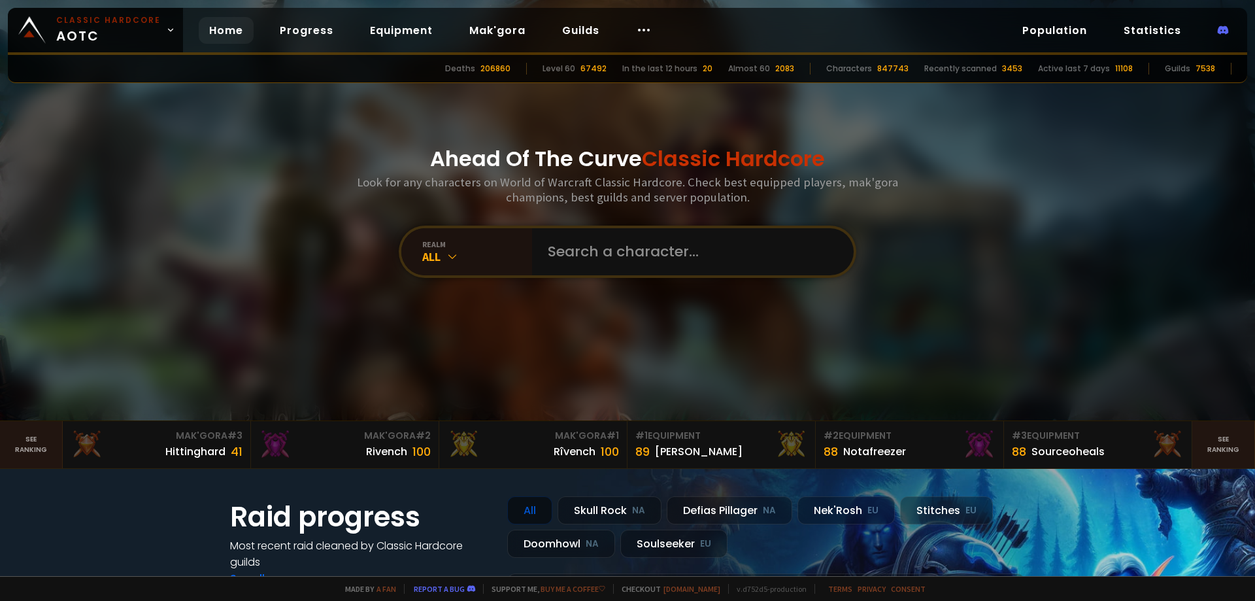  What do you see at coordinates (627, 190) in the screenshot?
I see `h3: Look for any characters on World of Warcraft Classic Hardcore. Check best equipped players, mak'g...` at bounding box center [627, 190].